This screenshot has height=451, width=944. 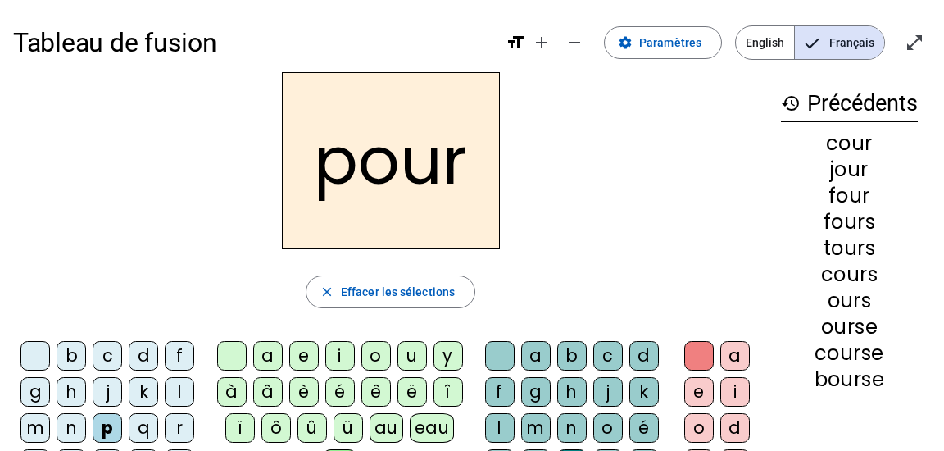 What do you see at coordinates (810, 43) in the screenshot?
I see `mat-button-toggle-group: Language selection` at bounding box center [810, 43].